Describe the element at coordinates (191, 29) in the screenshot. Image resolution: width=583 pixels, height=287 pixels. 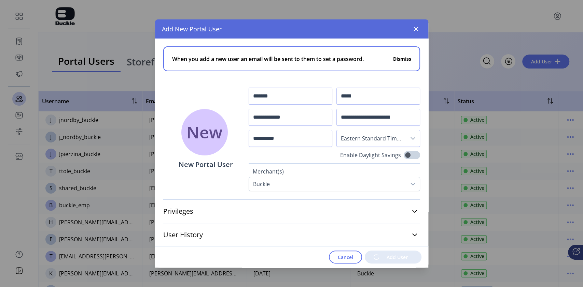
I see `span: Add New Portal User` at that location.